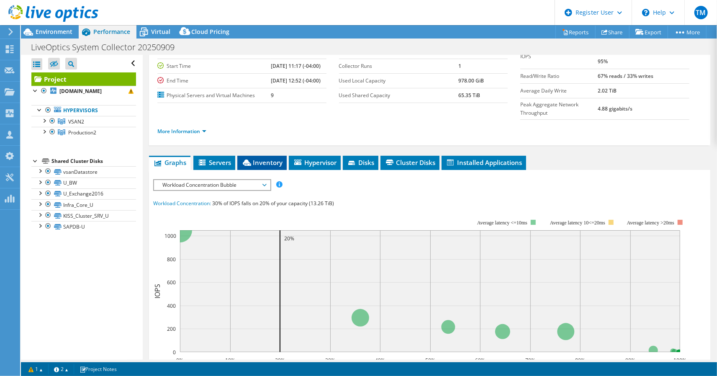 The height and width of the screenshot is (376, 717). I want to click on label: Average Daily Write, so click(559, 91).